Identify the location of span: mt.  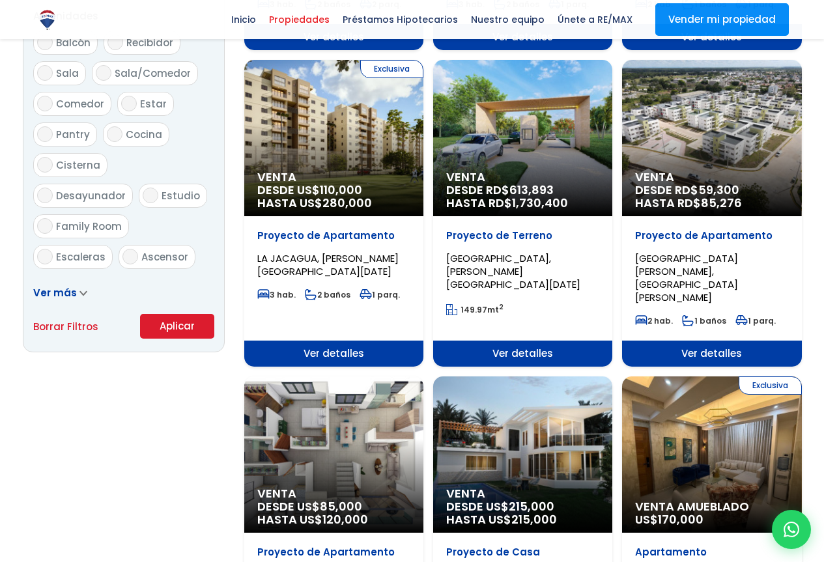
(475, 310).